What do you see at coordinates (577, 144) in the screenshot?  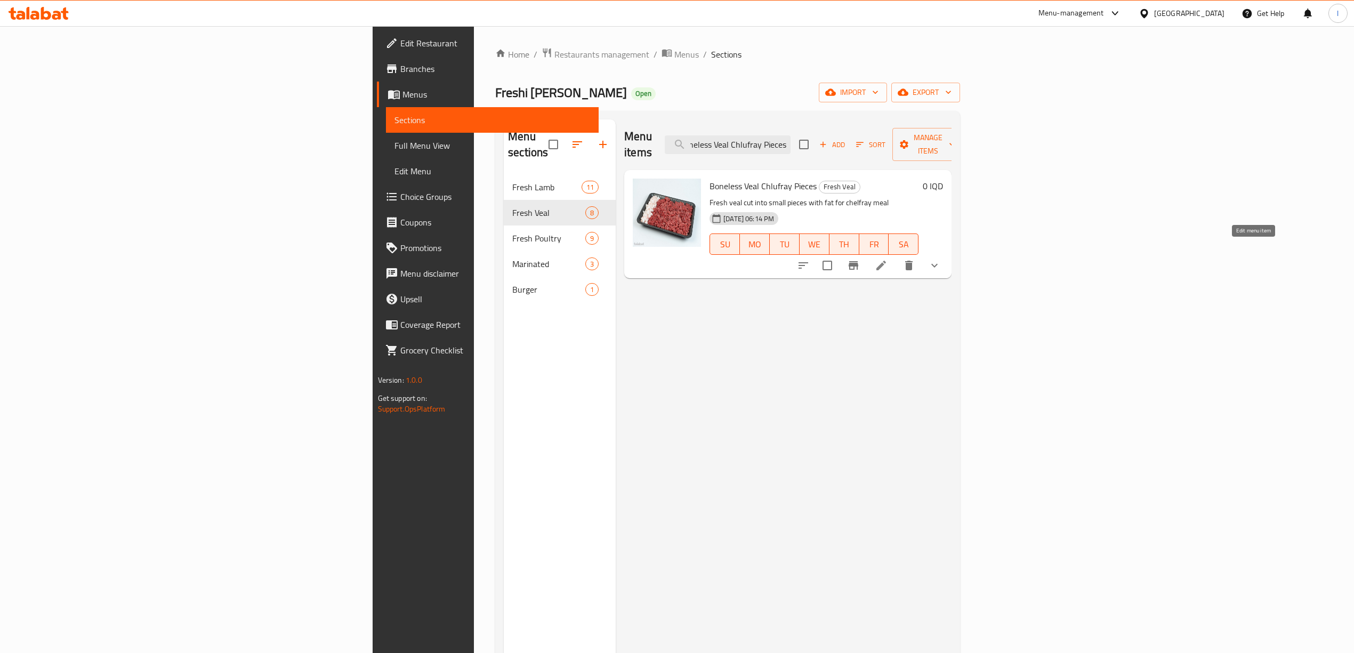 I see `span: Sort sections` at bounding box center [577, 144].